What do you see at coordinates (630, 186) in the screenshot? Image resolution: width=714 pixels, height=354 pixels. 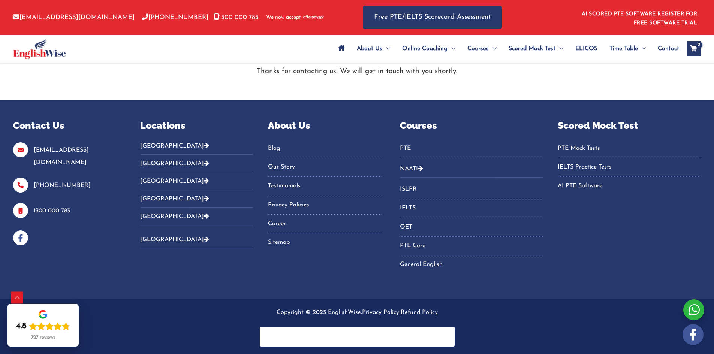 I see `a: AI PTE Software` at bounding box center [630, 186].